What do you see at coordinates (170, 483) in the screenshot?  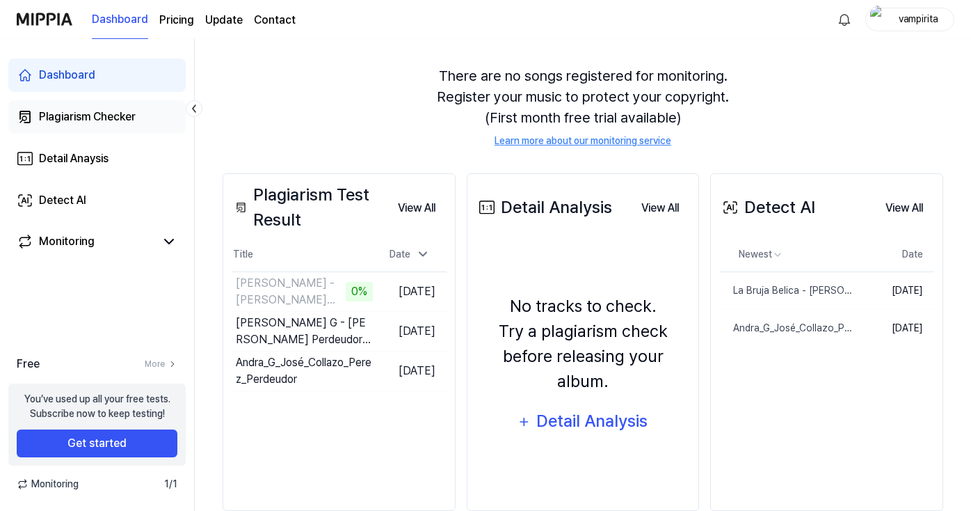 I see `span: 1 / 1` at bounding box center [170, 483].